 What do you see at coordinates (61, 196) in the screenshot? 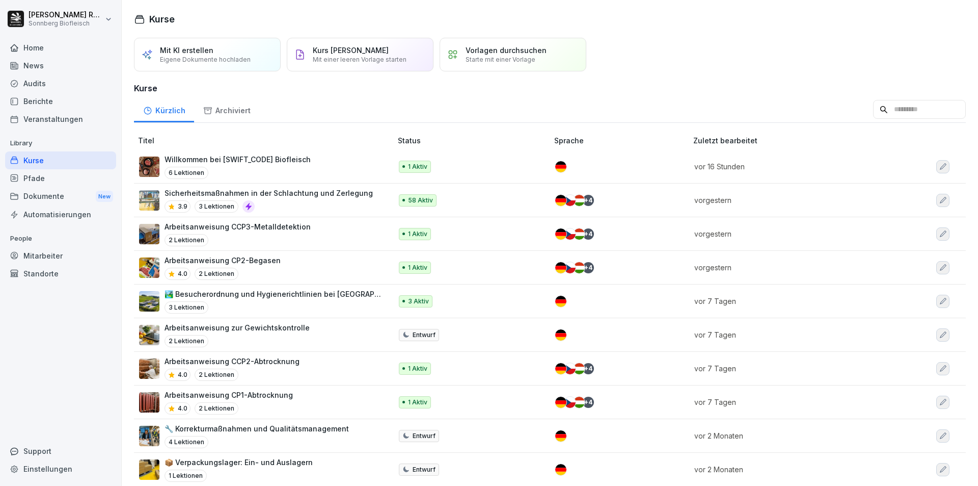
I see `a: DokumenteNew` at bounding box center [61, 196].